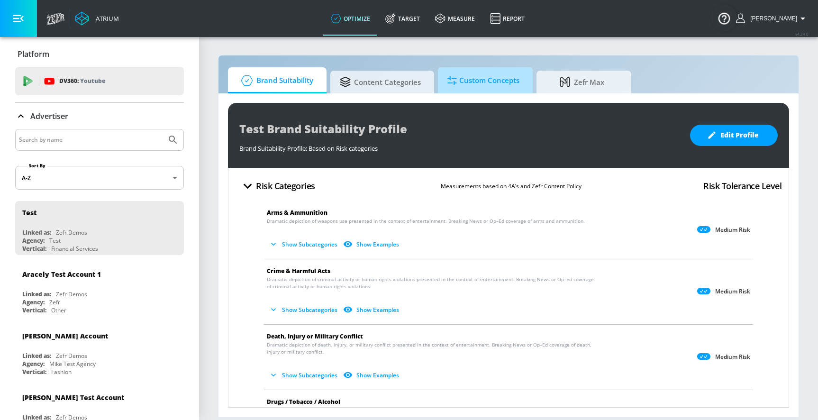 This screenshot has height=420, width=818. What do you see at coordinates (74, 248) in the screenshot?
I see `div: Financial Services` at bounding box center [74, 248].